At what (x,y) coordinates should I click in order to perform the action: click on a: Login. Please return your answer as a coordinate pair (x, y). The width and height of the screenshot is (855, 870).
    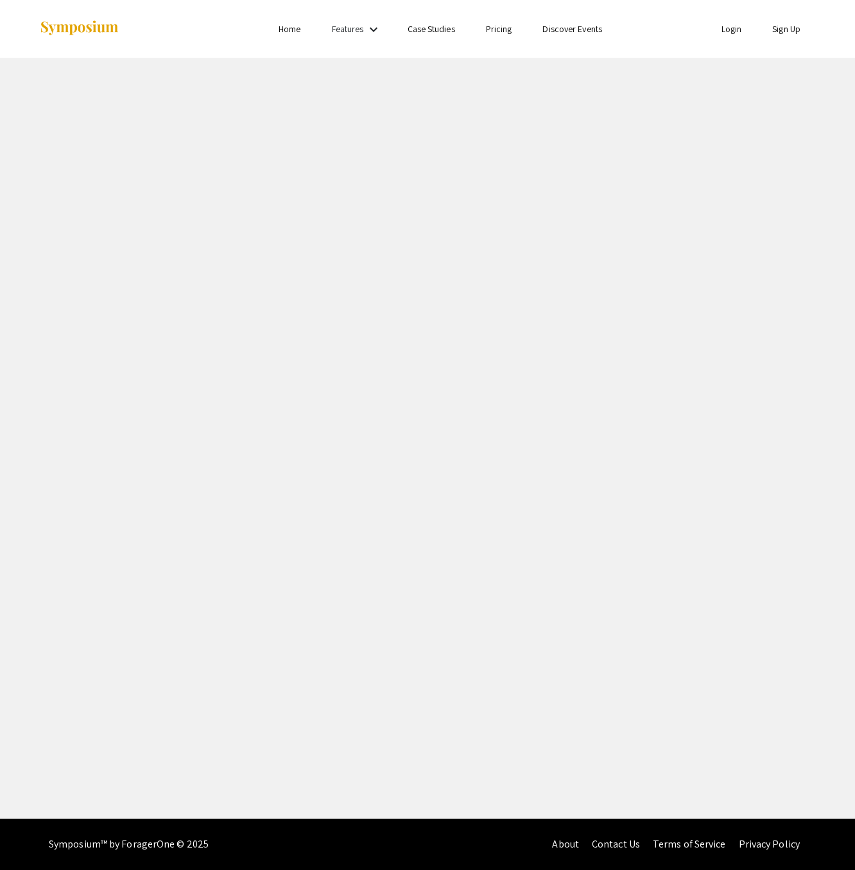
    Looking at the image, I should click on (732, 29).